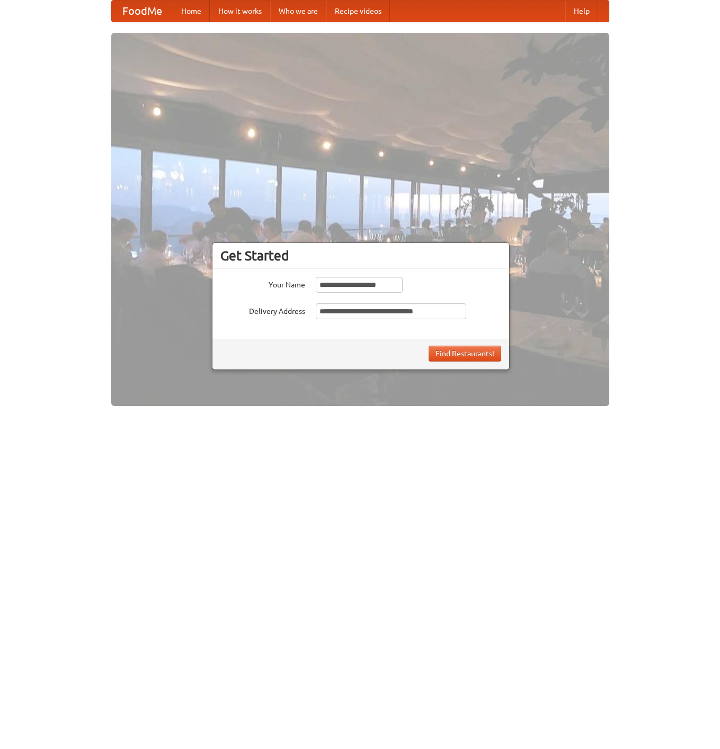 The image size is (720, 749). What do you see at coordinates (464, 354) in the screenshot?
I see `button: Find Restaurants!` at bounding box center [464, 354].